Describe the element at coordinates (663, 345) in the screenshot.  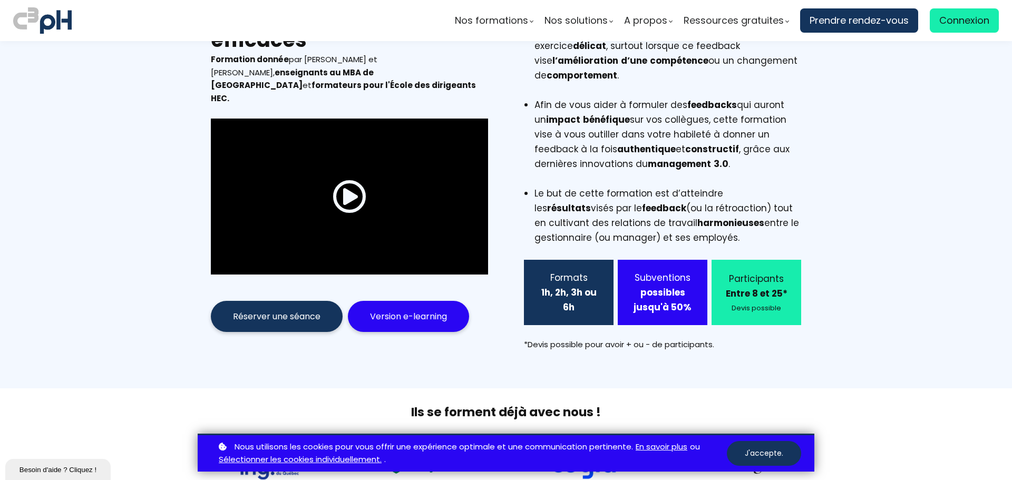
I see `div: *Devis possible pour avoir + ou - de participants.` at that location.